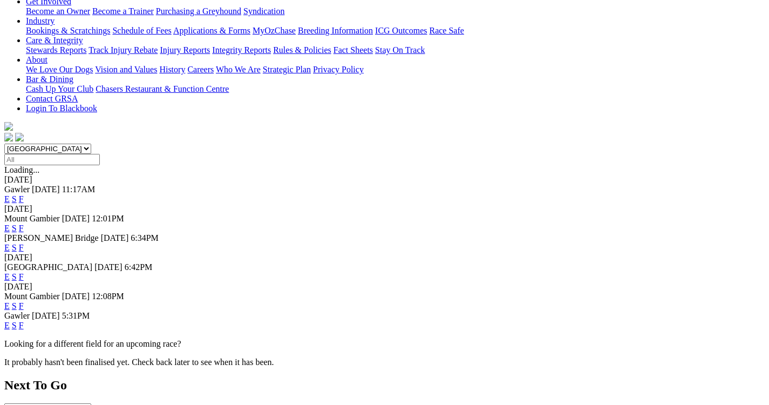 This screenshot has width=769, height=405. What do you see at coordinates (241, 50) in the screenshot?
I see `a: Integrity Reports` at bounding box center [241, 50].